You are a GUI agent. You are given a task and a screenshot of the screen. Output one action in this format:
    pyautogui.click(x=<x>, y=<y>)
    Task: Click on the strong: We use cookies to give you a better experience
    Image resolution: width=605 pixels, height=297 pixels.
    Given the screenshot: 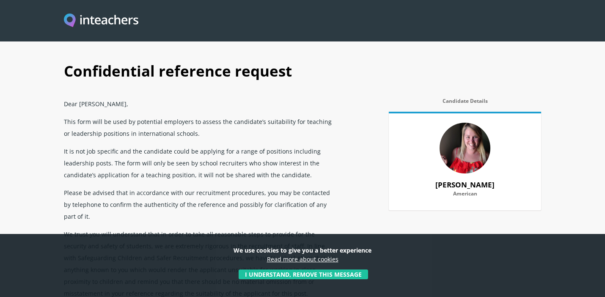 What is the action you would take?
    pyautogui.click(x=303, y=250)
    